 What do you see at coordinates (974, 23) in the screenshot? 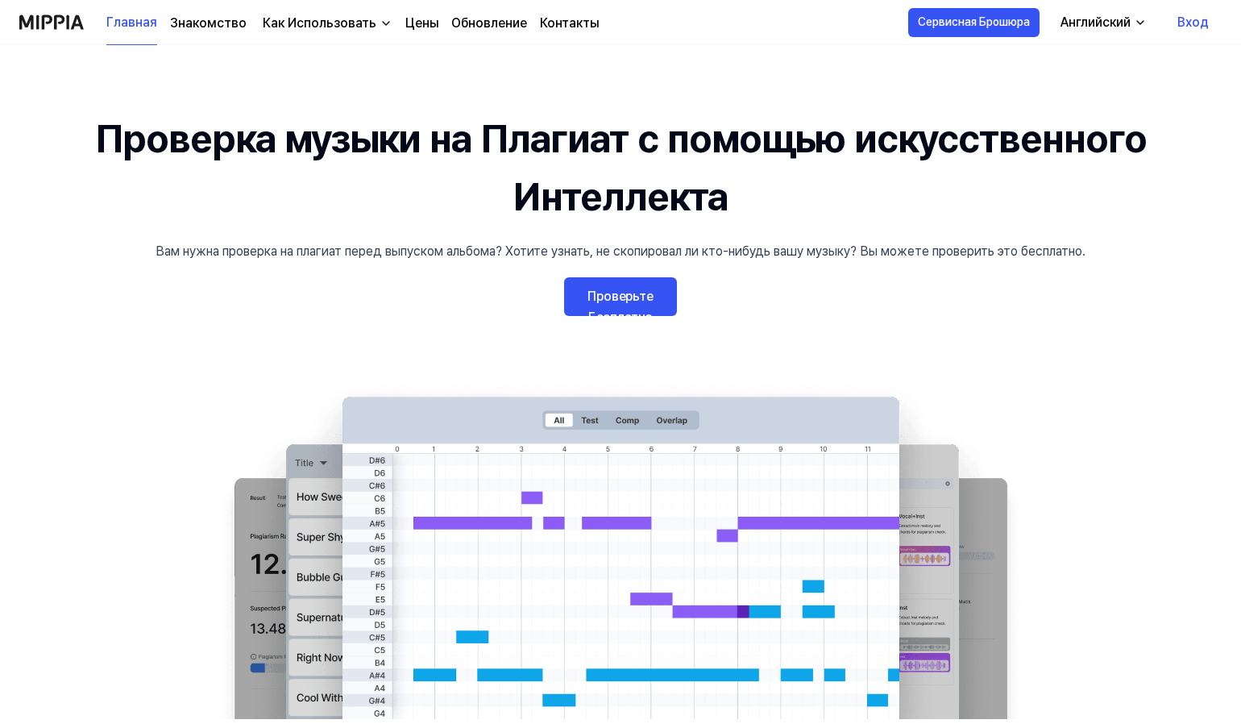
I see `a: Сервисная Брошюра` at bounding box center [974, 23].